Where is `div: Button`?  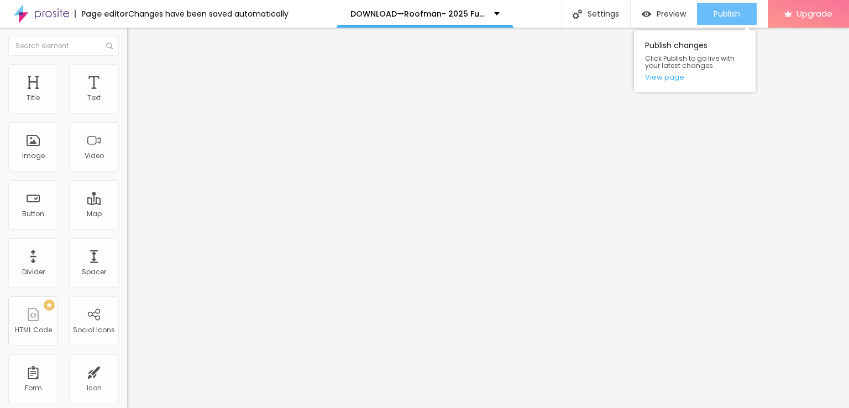 div: Button is located at coordinates (33, 214).